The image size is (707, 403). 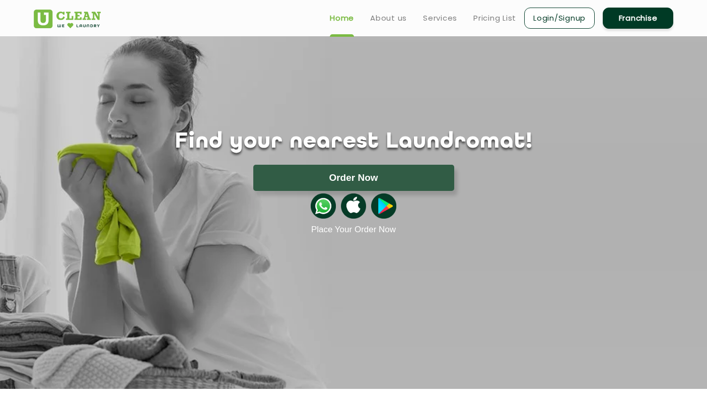 What do you see at coordinates (638, 18) in the screenshot?
I see `a: Franchise` at bounding box center [638, 18].